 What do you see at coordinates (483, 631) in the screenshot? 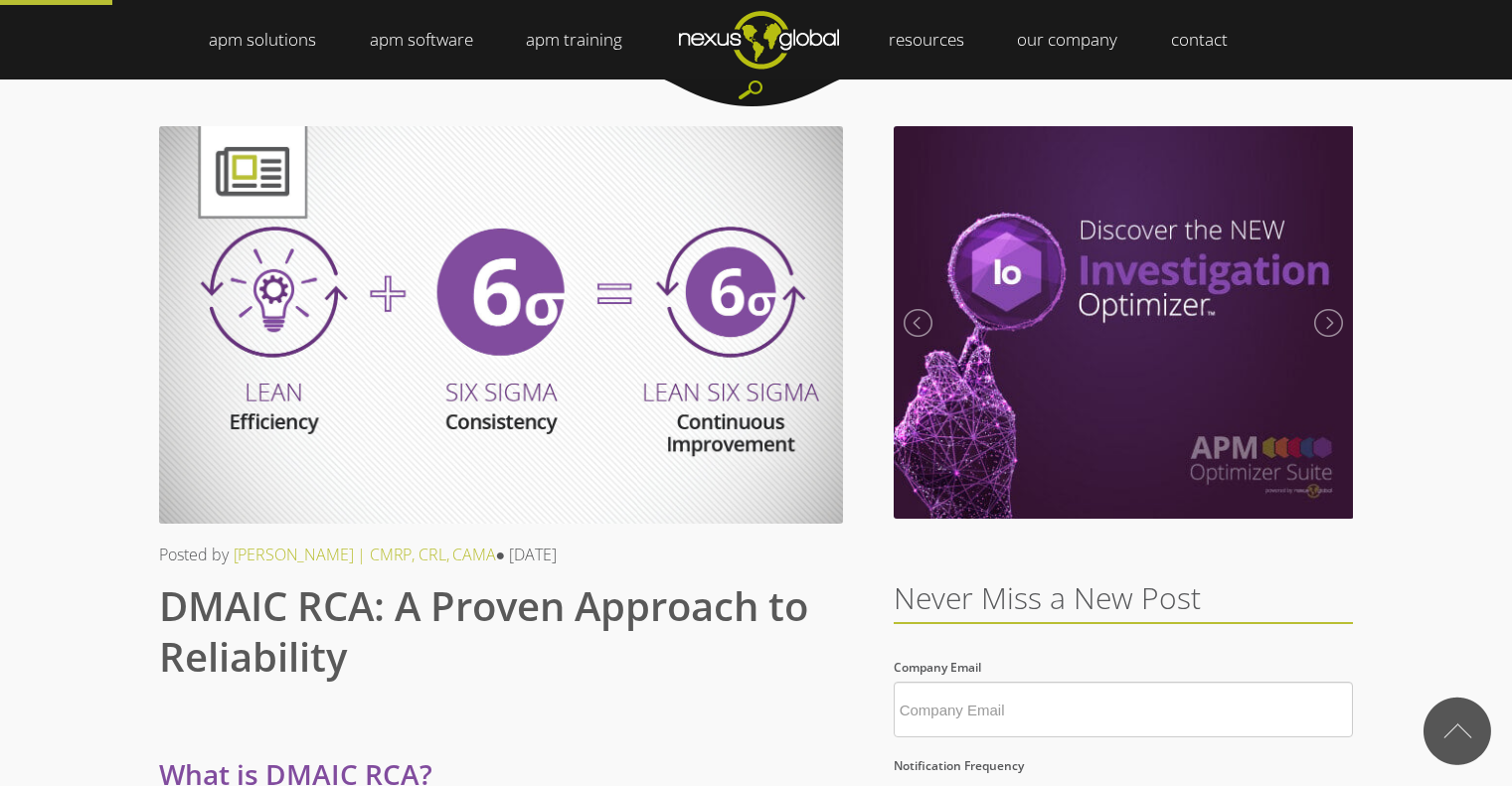
I see `span: DMAIC RCA: A Proven Approach to Reliability` at bounding box center [483, 631].